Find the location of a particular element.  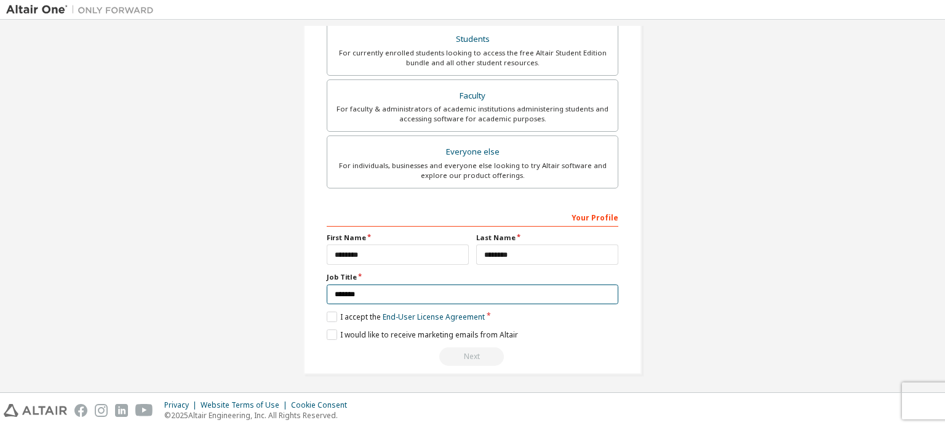

p: © 2025 Altair Engineering, Inc. All Rights Reserved. is located at coordinates (259, 415).